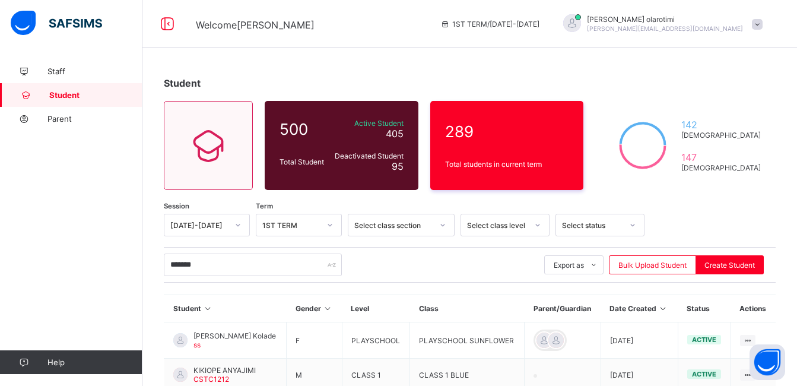  What do you see at coordinates (395, 134) in the screenshot?
I see `span: 405` at bounding box center [395, 134].